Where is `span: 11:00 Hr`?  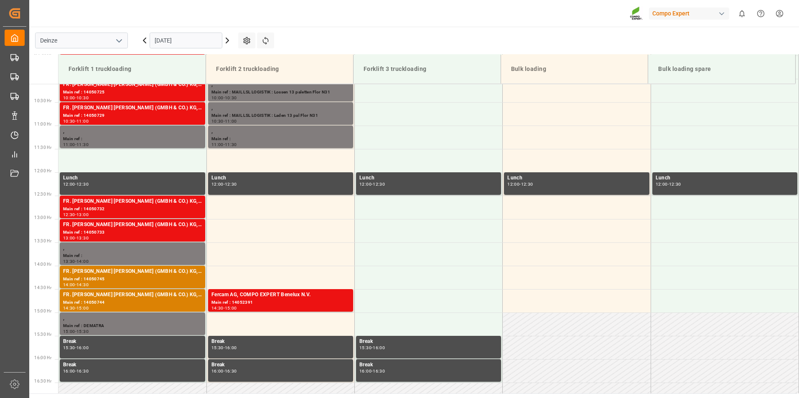 span: 11:00 Hr is located at coordinates (43, 124).